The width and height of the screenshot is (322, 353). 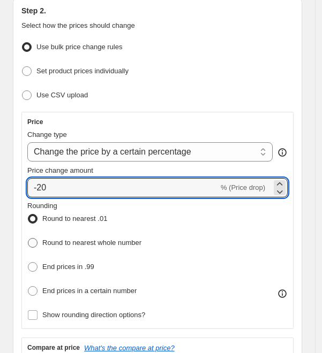 I want to click on h3: Compare at price, so click(x=54, y=348).